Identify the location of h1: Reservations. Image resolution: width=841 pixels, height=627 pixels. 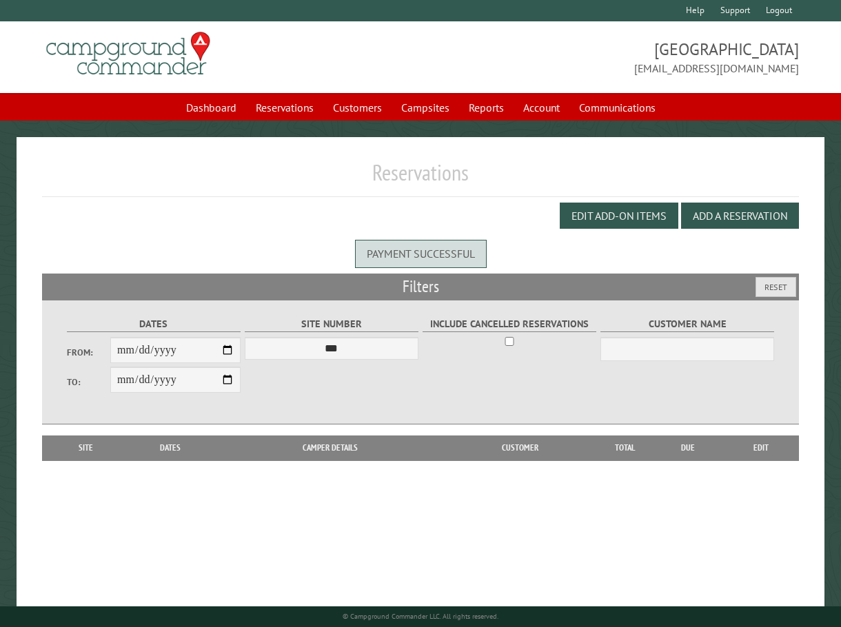
(420, 178).